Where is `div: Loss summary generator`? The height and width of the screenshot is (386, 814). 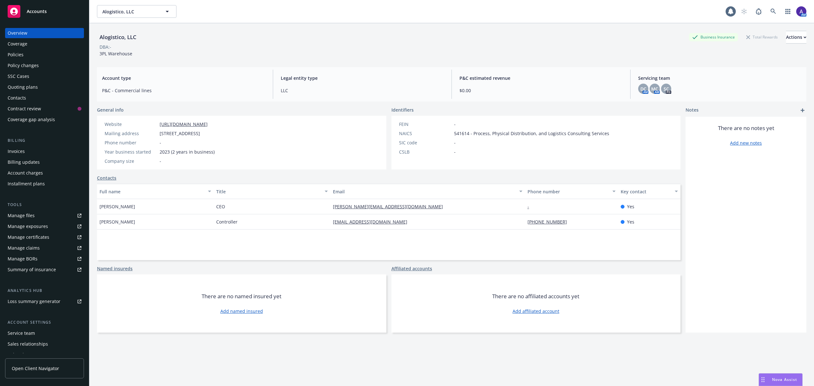
div: Loss summary generator is located at coordinates (34, 301).